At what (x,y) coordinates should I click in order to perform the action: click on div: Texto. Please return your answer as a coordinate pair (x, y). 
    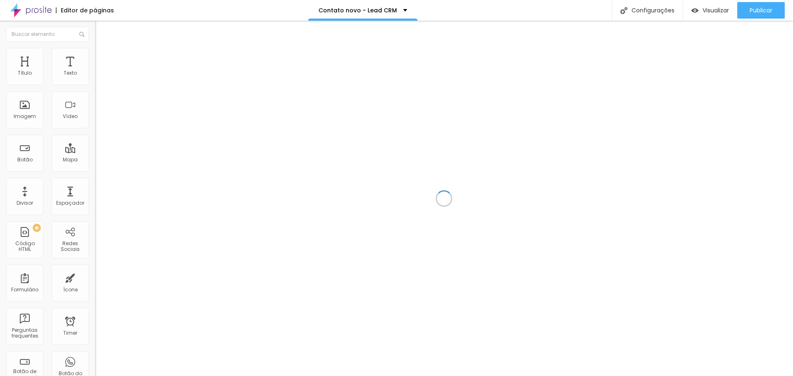
    Looking at the image, I should click on (70, 73).